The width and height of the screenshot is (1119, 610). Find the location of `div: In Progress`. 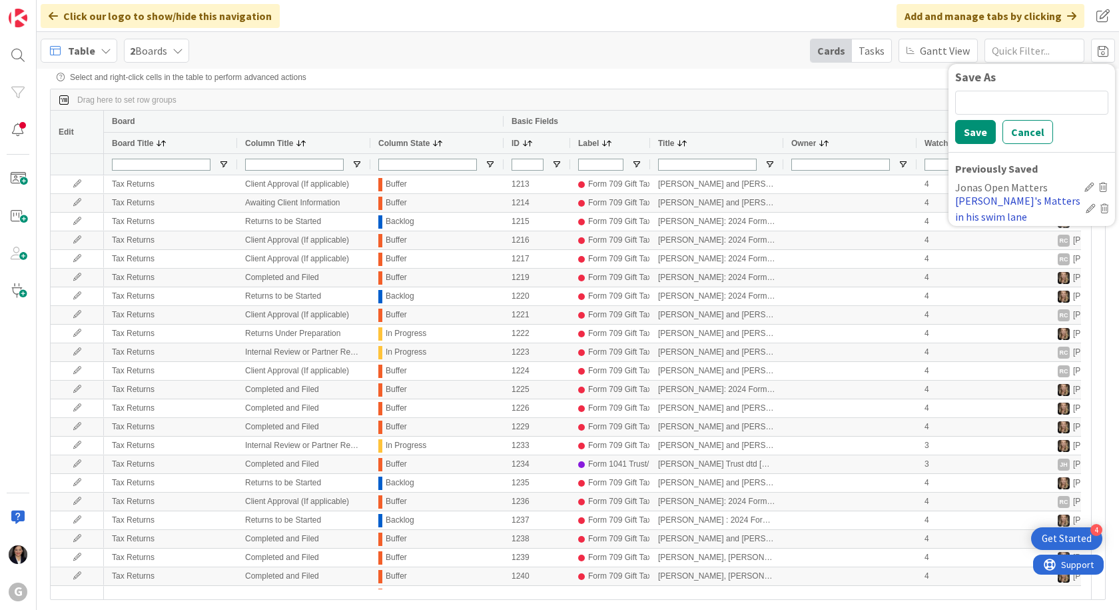

div: In Progress is located at coordinates (406, 445).